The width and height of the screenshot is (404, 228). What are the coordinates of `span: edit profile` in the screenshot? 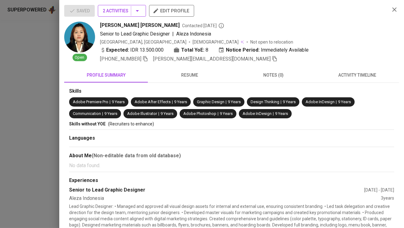 It's located at (172, 11).